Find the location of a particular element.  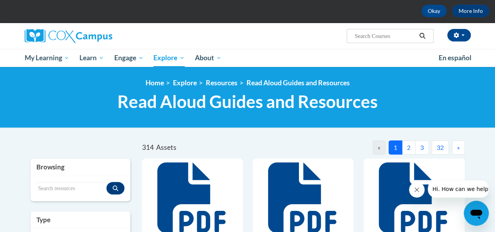

span: 314 is located at coordinates (148, 147).